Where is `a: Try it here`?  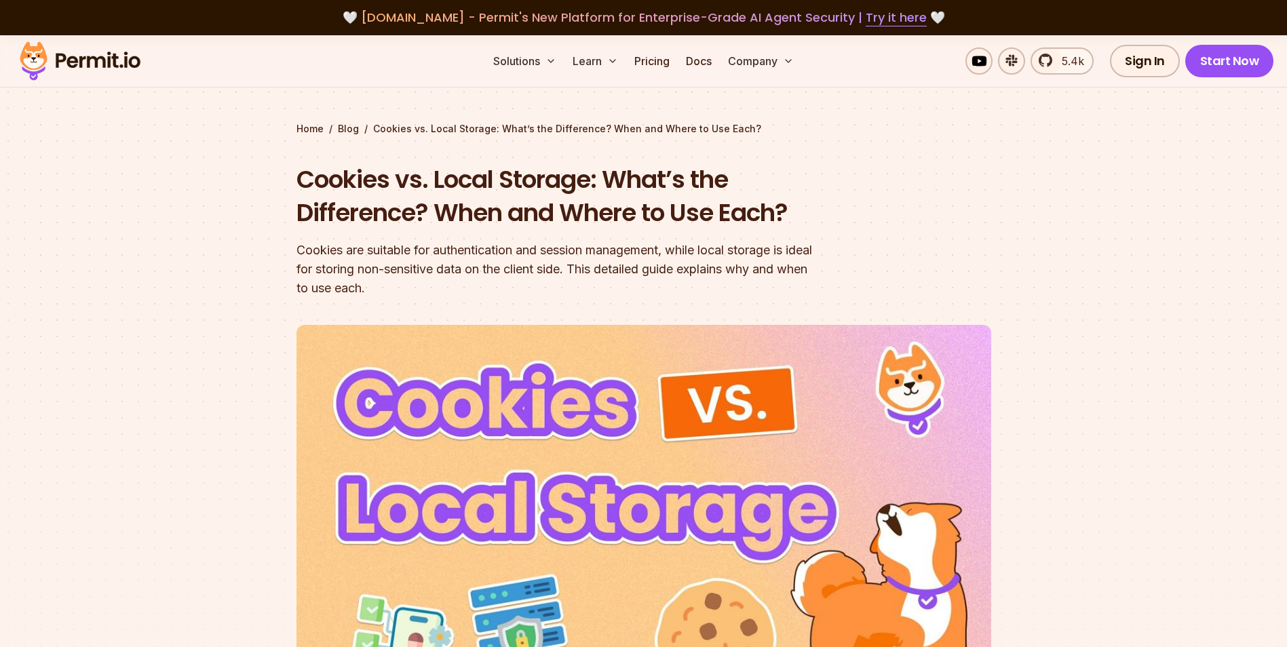
a: Try it here is located at coordinates (896, 18).